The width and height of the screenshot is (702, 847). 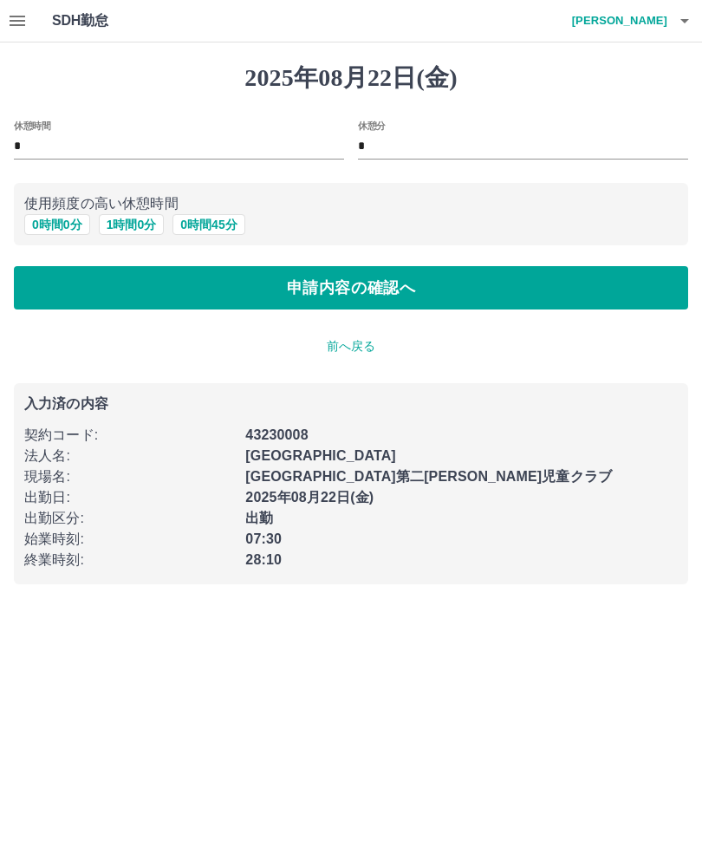 I want to click on button: 0時間45分, so click(x=208, y=224).